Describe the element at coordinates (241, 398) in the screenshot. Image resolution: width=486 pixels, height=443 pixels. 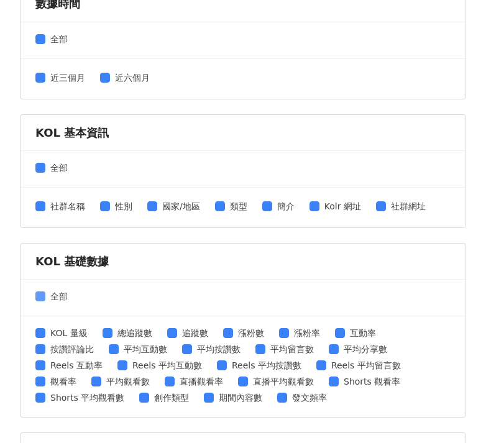
I see `span: 期間內容數` at that location.